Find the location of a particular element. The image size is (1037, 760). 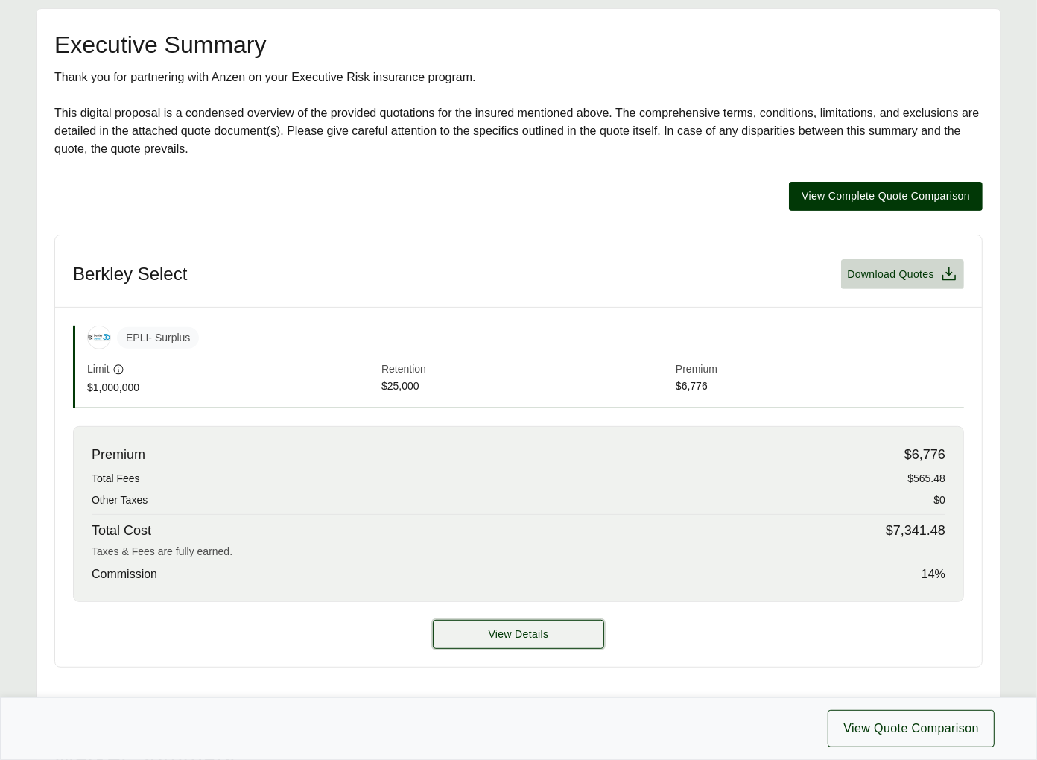

button: View Complete Quote Comparison is located at coordinates (886, 196).